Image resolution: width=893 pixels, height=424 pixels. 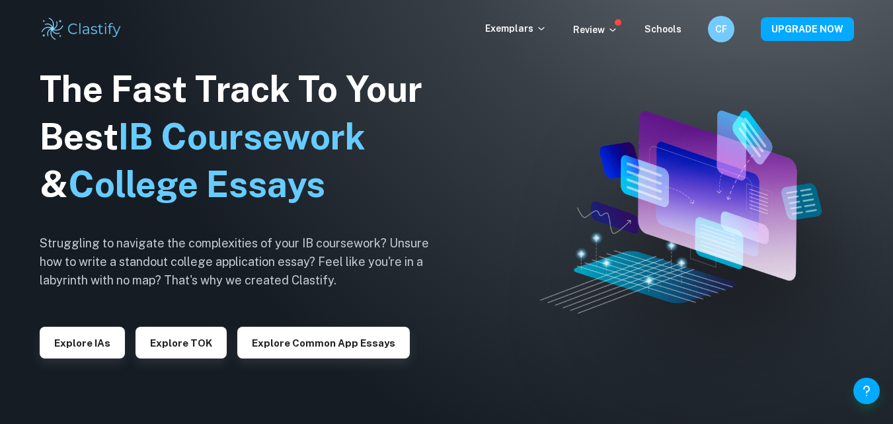 What do you see at coordinates (866, 391) in the screenshot?
I see `button: Help and Feedback` at bounding box center [866, 391].